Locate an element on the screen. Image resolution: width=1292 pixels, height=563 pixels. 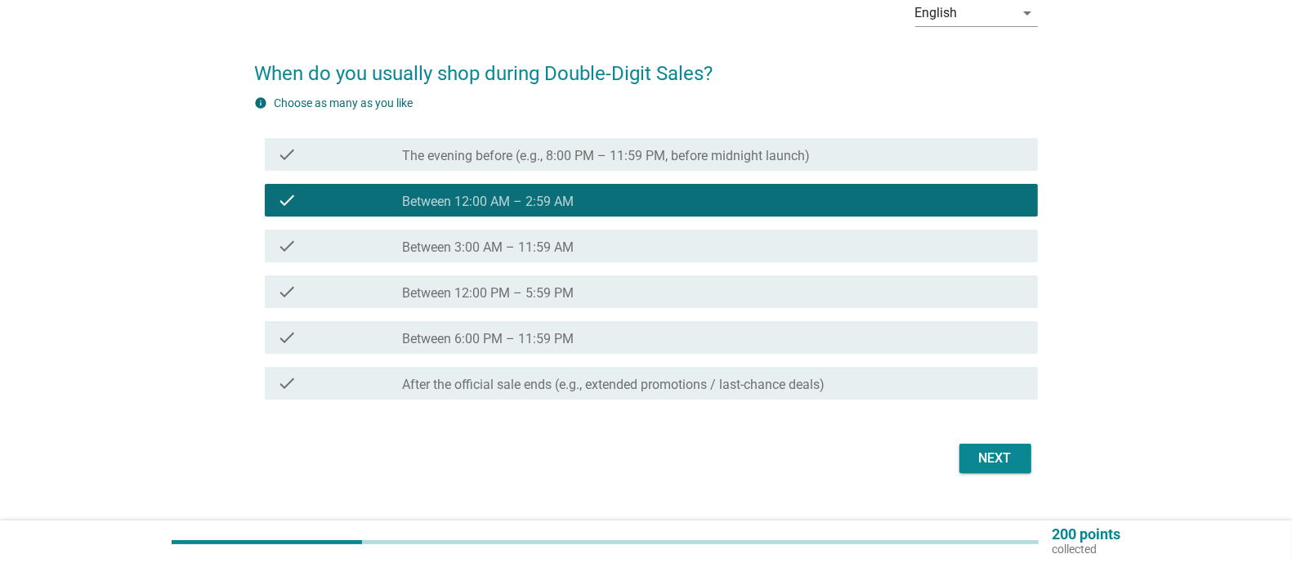
h2: When do you usually shop during Double-Digit Sales? is located at coordinates (646, 65).